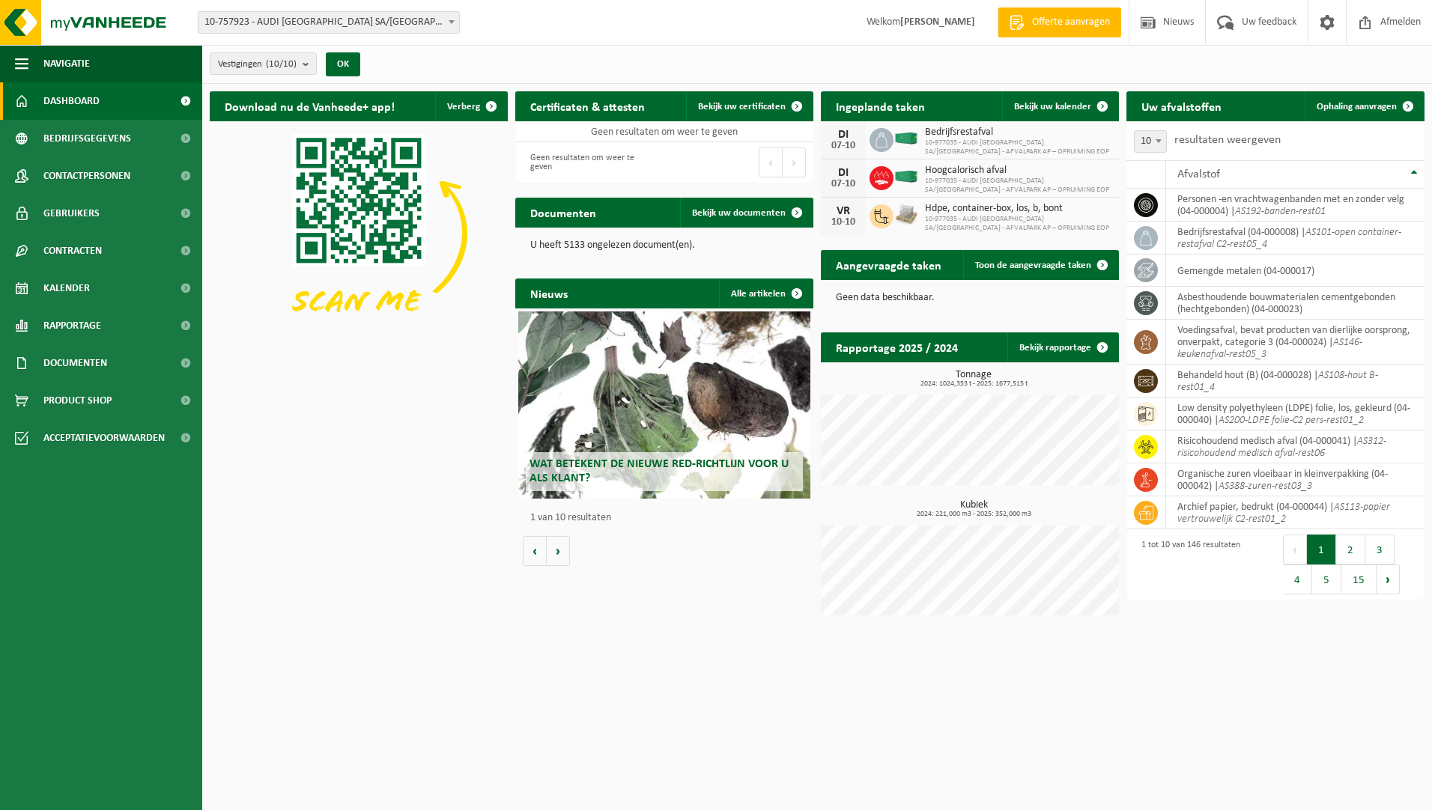 The image size is (1432, 810). Describe the element at coordinates (309, 106) in the screenshot. I see `h2: Download nu de Vanheede+ app!` at that location.